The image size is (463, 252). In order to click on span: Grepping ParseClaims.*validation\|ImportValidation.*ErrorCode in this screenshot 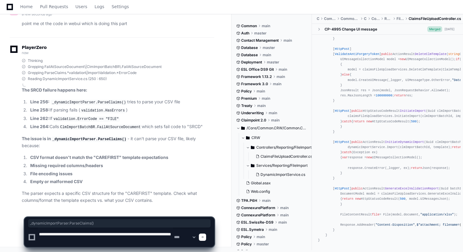, I will do `click(82, 73)`.